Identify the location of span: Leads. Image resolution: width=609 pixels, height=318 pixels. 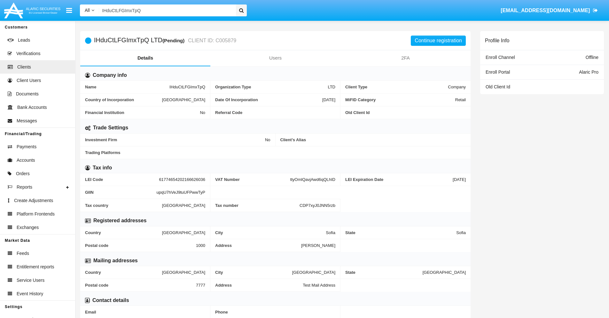
(24, 40).